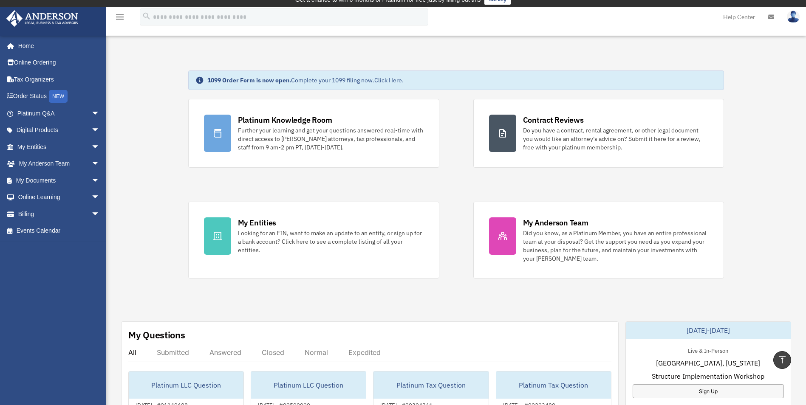 The height and width of the screenshot is (405, 806). Describe the element at coordinates (132, 353) in the screenshot. I see `div: All` at that location.